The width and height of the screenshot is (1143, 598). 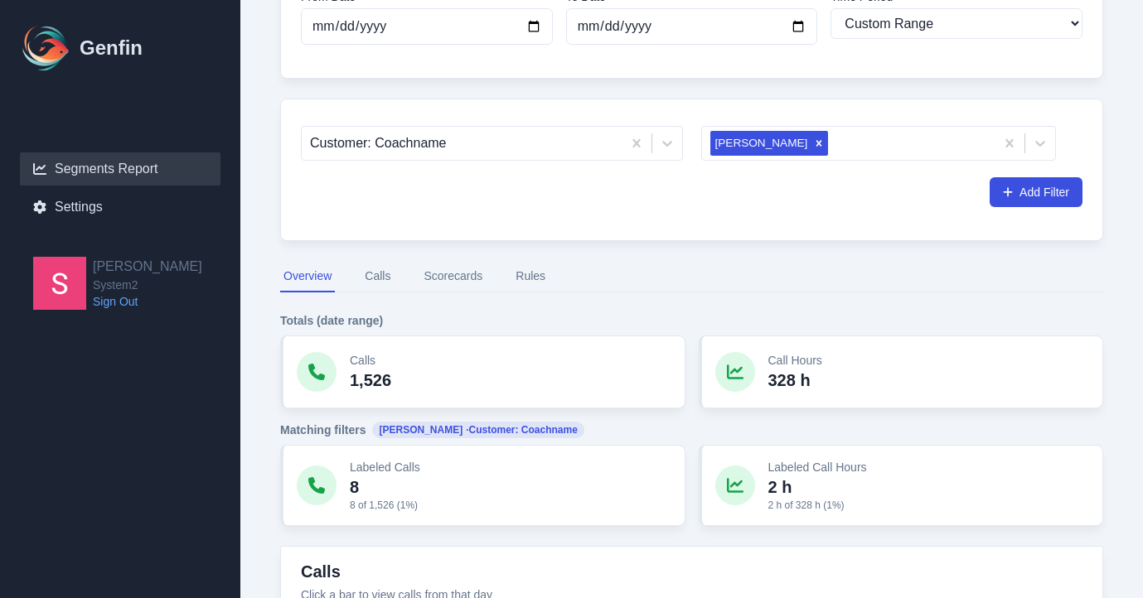 I want to click on p: 2 h, so click(x=817, y=487).